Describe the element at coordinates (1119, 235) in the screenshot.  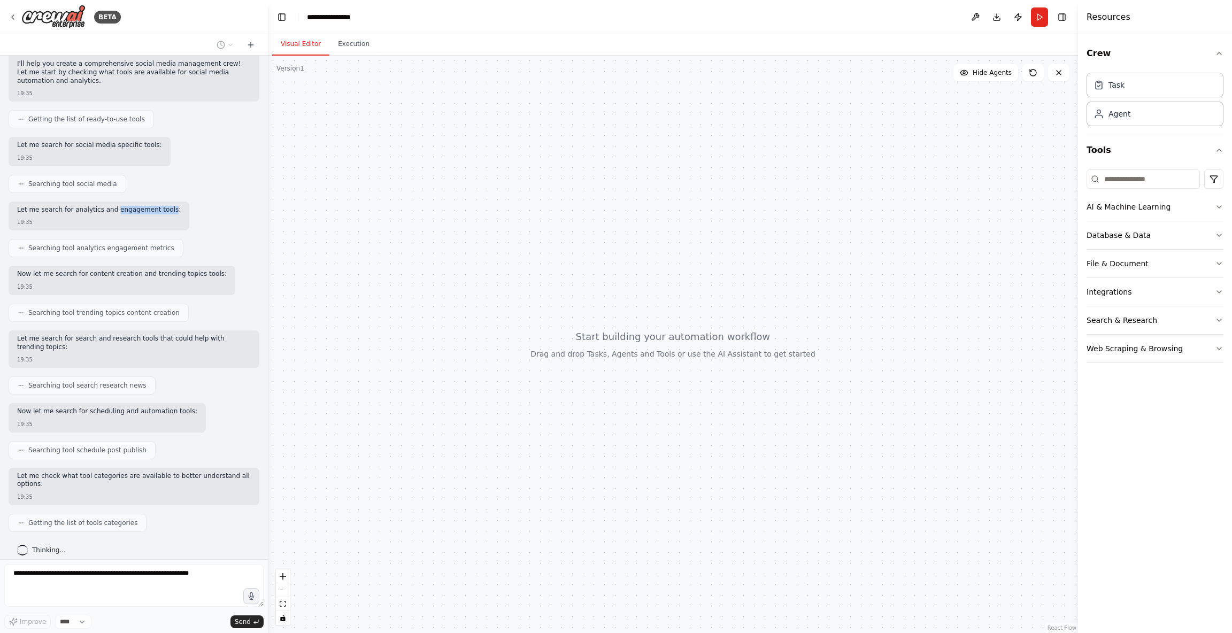
I see `div: Database & Data` at that location.